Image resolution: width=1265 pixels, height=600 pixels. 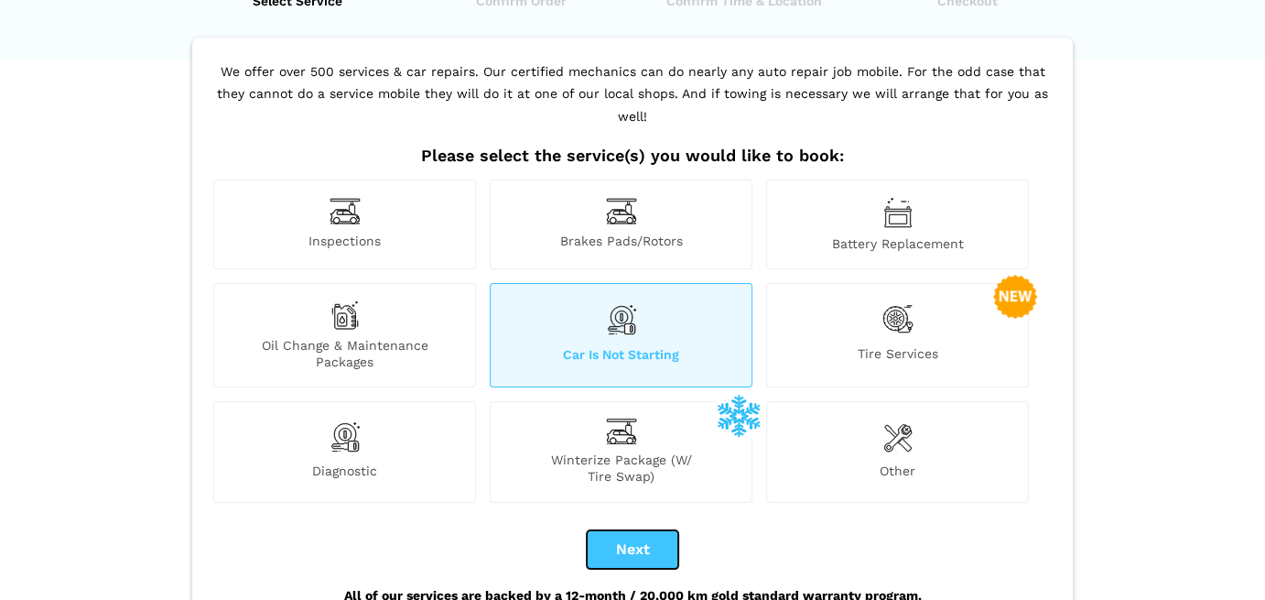 I want to click on img: new-badge-2-48.png, so click(x=1015, y=297).